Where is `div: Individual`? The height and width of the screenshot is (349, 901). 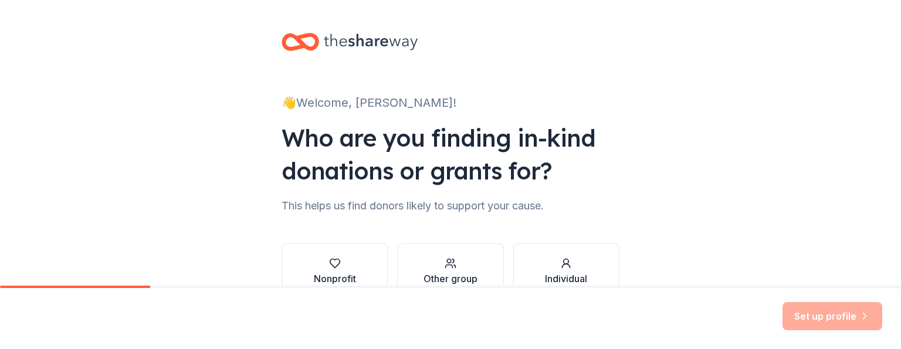 div: Individual is located at coordinates (566, 279).